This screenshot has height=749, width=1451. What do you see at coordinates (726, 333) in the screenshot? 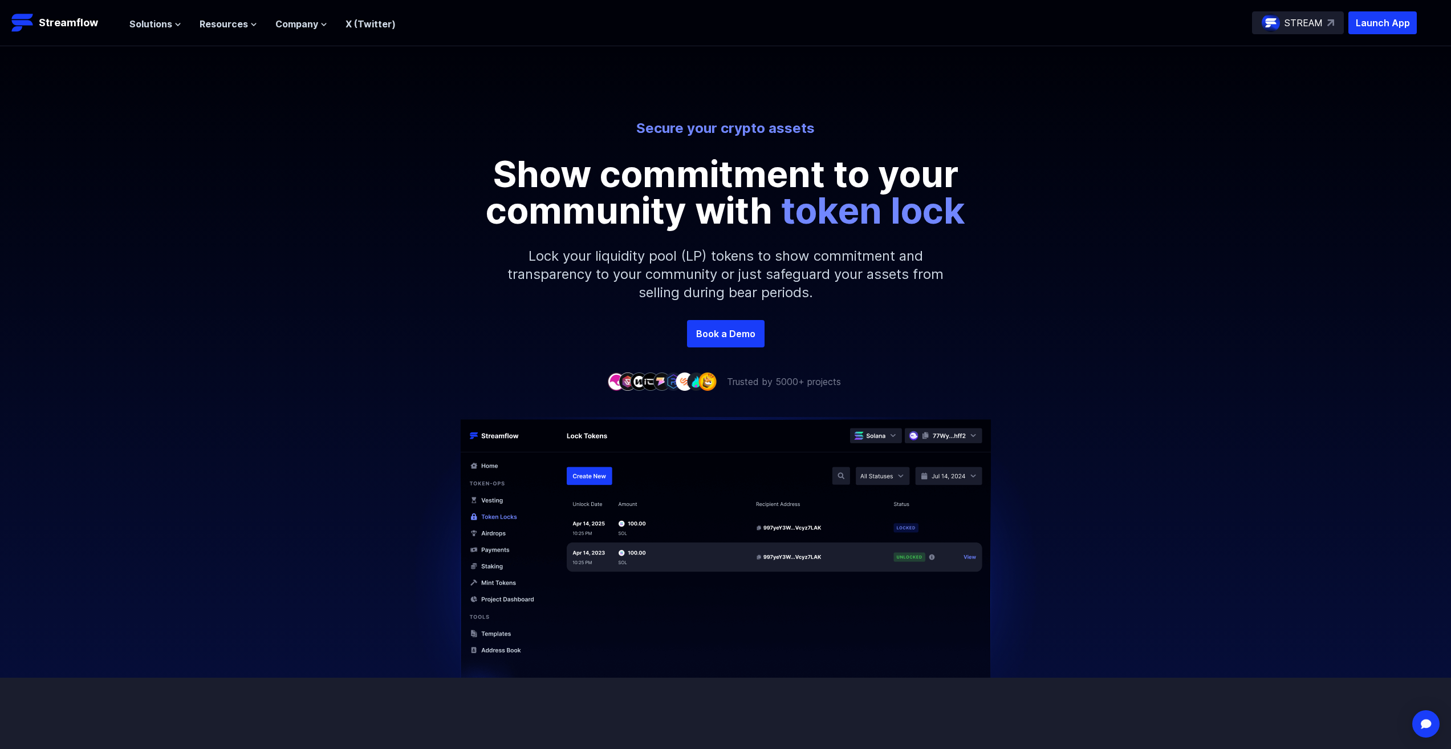
I see `a: Book a Demo` at bounding box center [726, 333].